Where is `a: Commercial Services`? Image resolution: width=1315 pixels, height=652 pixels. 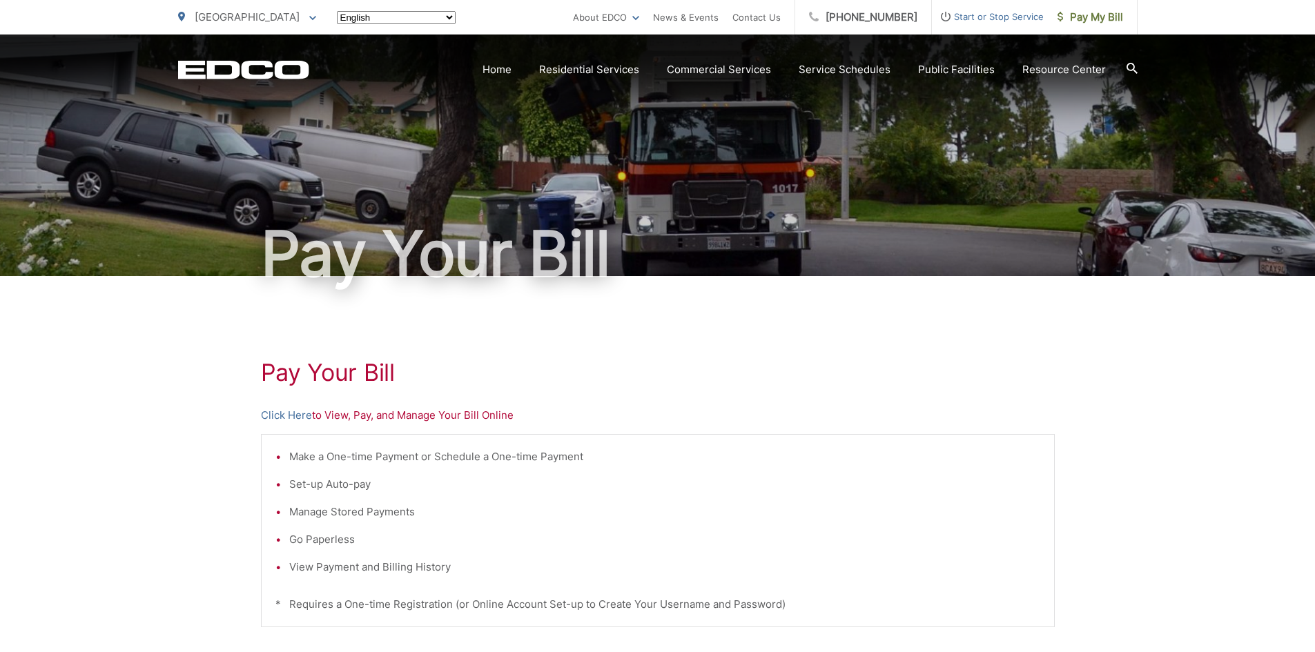
a: Commercial Services is located at coordinates (719, 70).